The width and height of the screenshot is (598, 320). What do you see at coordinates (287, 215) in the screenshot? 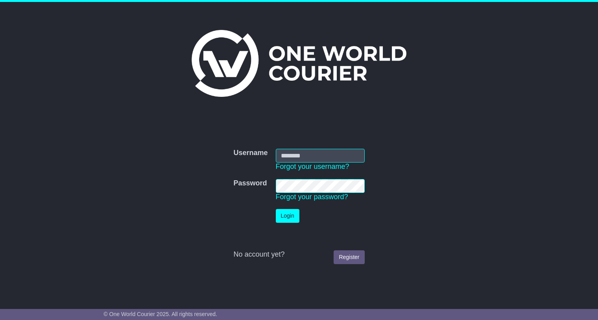
I see `button: Login` at bounding box center [287, 215].